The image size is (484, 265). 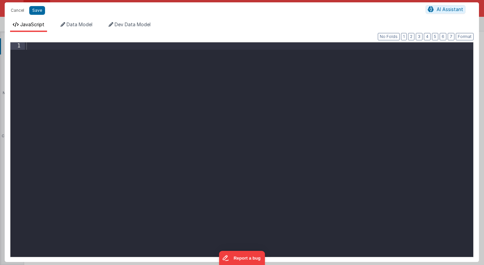 What do you see at coordinates (32, 24) in the screenshot?
I see `span: JavaScript` at bounding box center [32, 24].